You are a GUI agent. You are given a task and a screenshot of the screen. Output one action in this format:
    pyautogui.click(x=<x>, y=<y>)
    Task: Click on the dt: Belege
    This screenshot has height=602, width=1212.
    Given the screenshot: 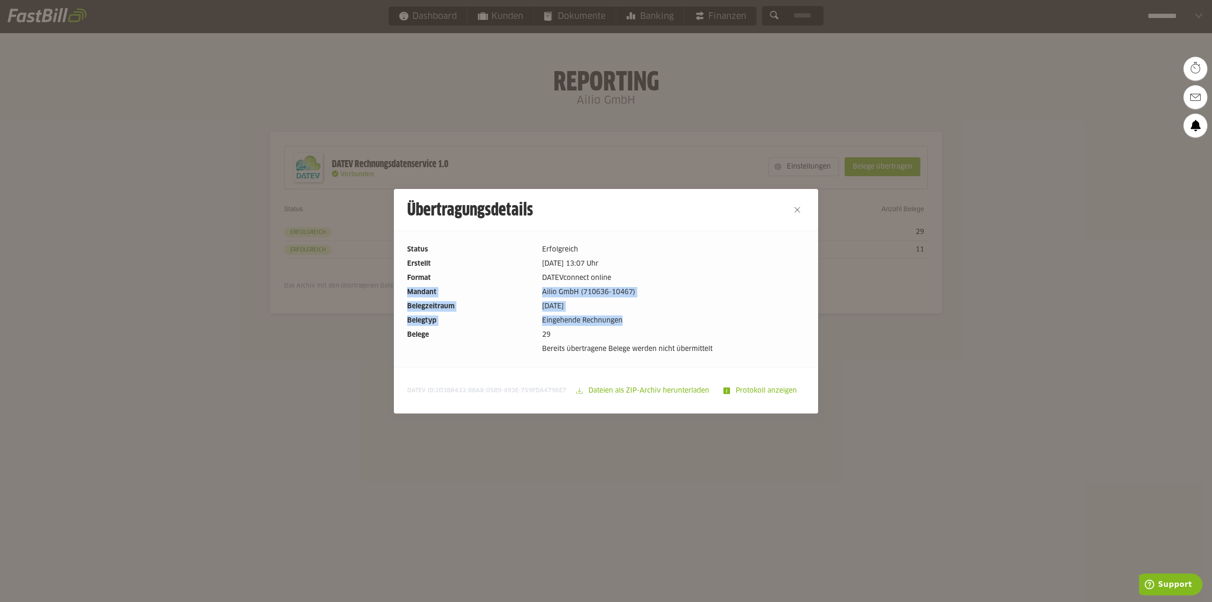 What is the action you would take?
    pyautogui.click(x=471, y=335)
    